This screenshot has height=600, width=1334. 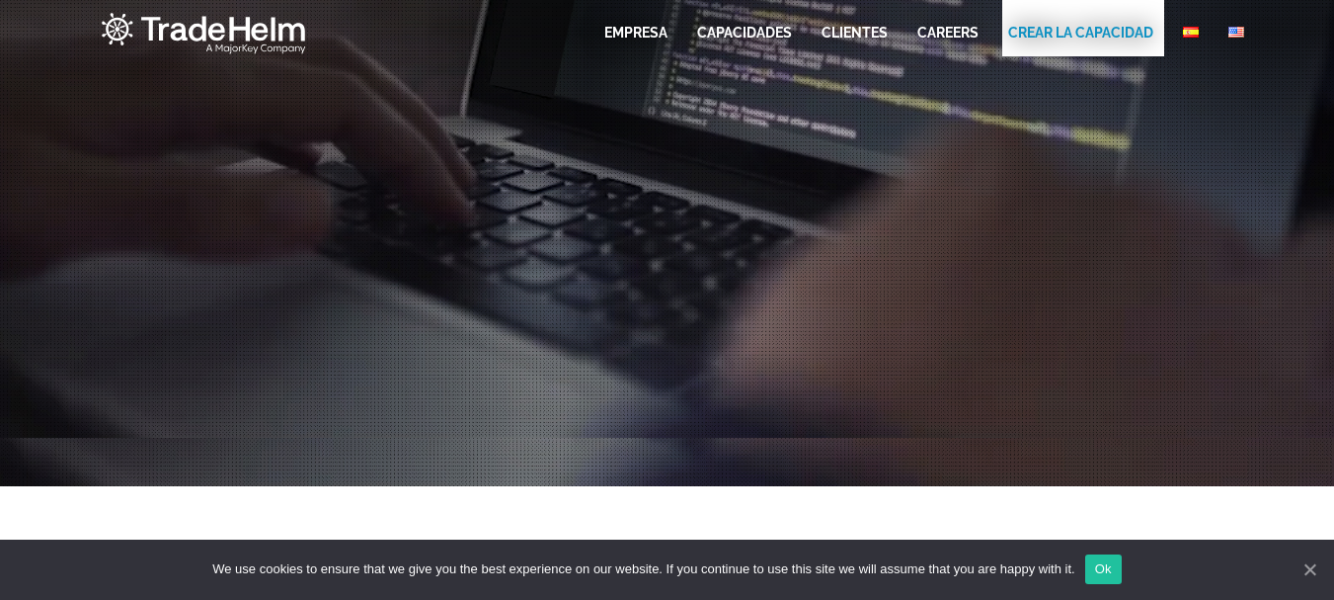 What do you see at coordinates (1103, 569) in the screenshot?
I see `a: Ok` at bounding box center [1103, 569].